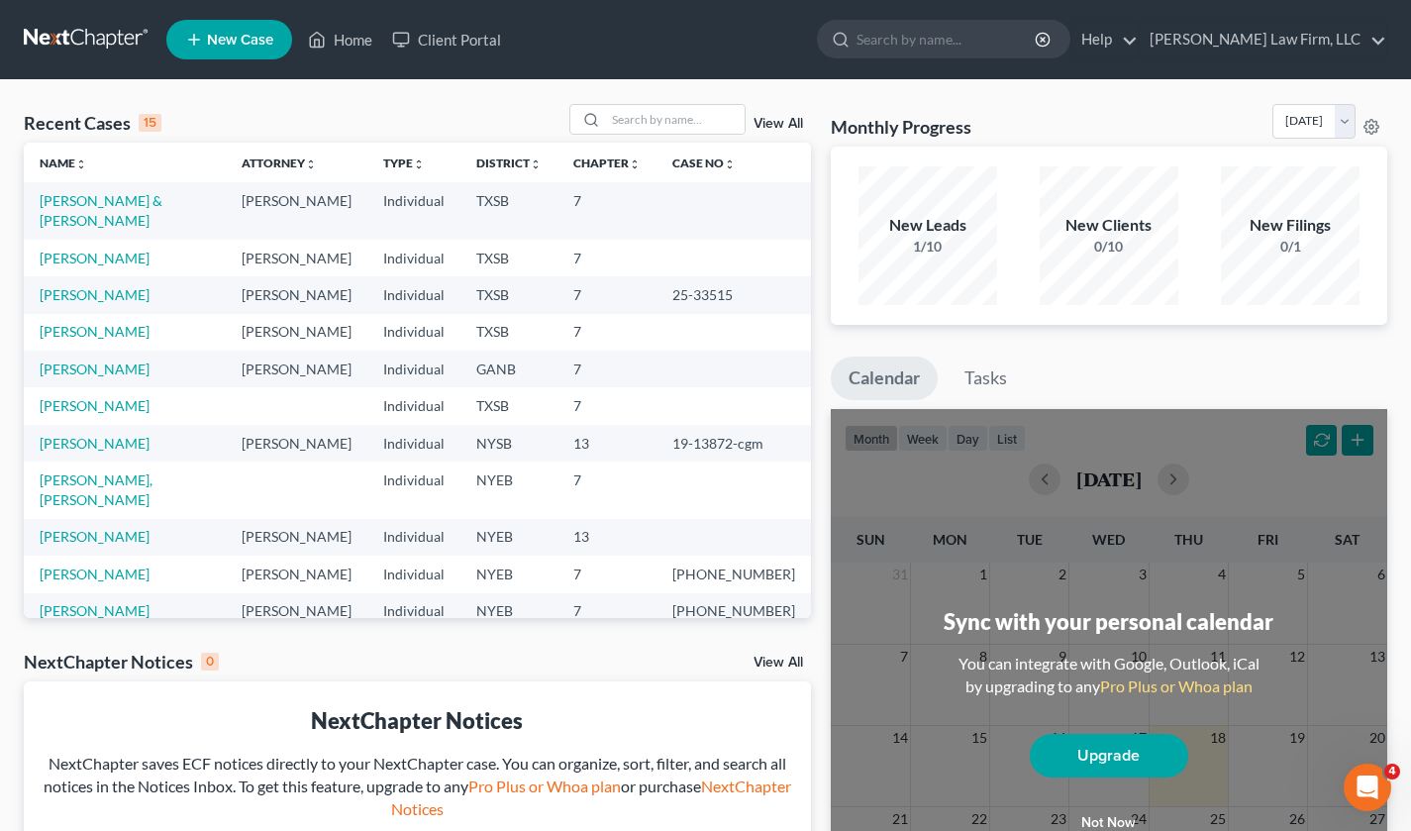  Describe the element at coordinates (1290, 247) in the screenshot. I see `div: 0/1` at that location.